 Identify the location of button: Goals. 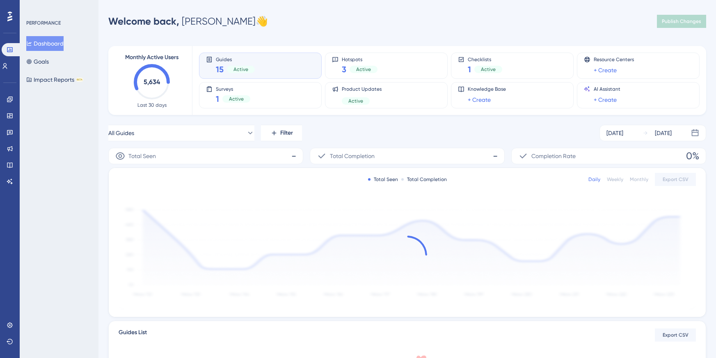
(37, 62).